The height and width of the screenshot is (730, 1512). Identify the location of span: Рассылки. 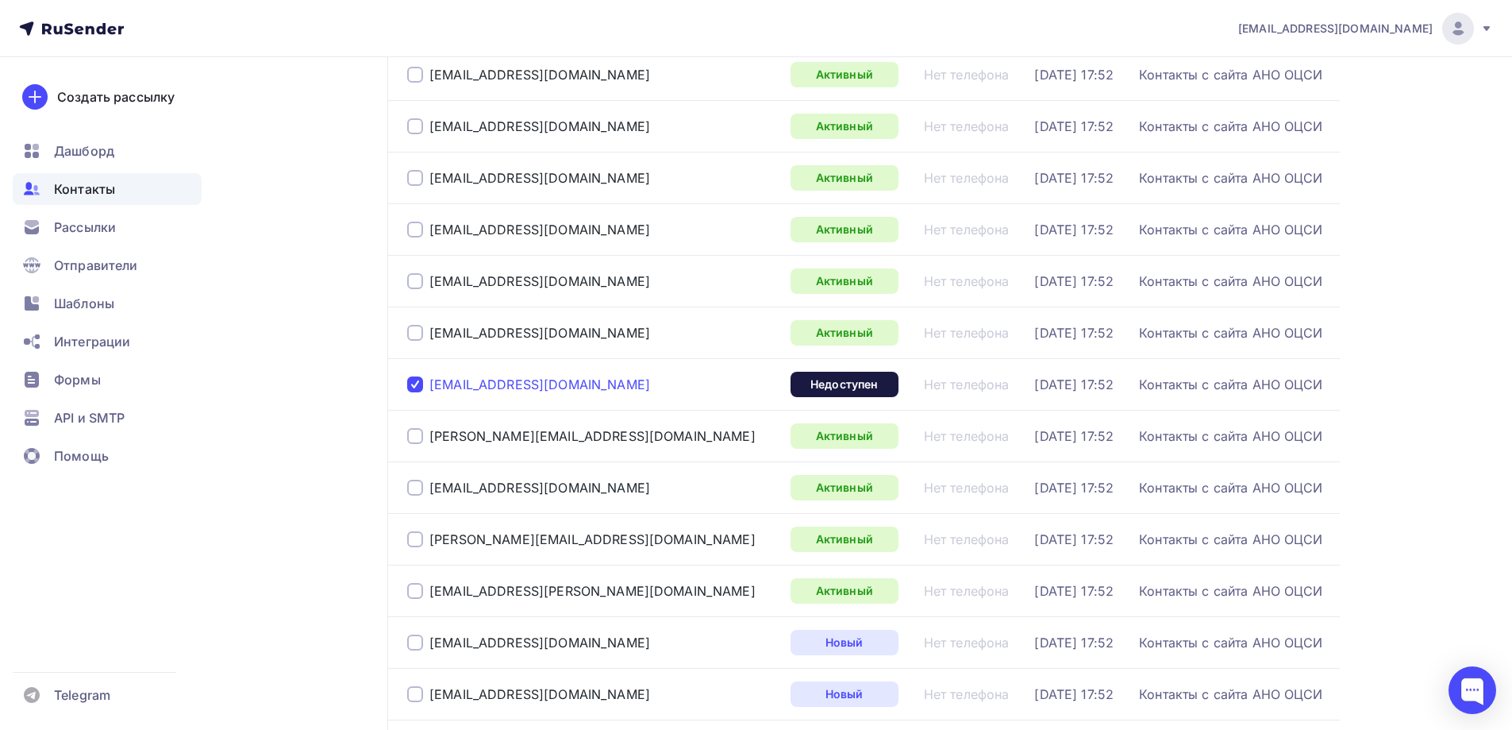
(85, 227).